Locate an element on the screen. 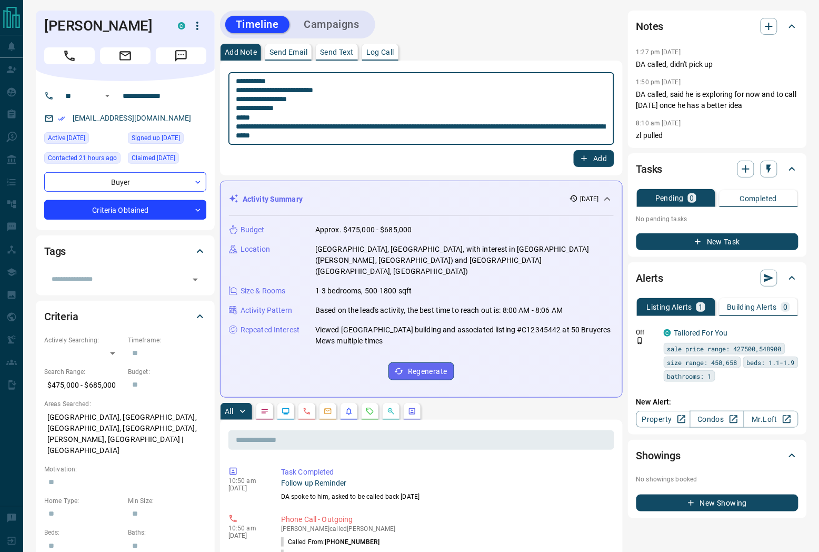  p: Send Email is located at coordinates (289, 52).